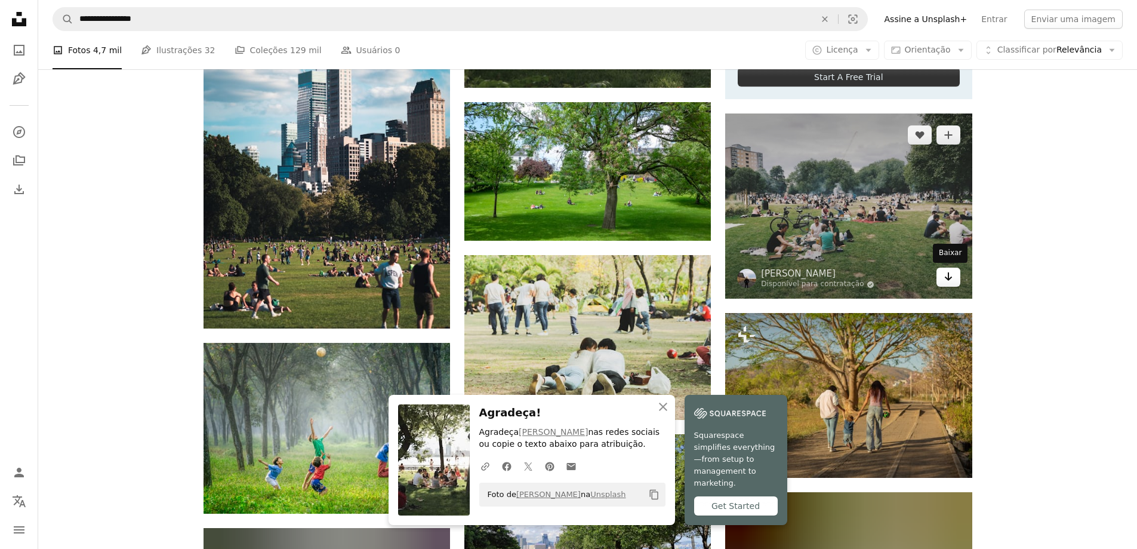  What do you see at coordinates (1050, 50) in the screenshot?
I see `span: Relevância` at bounding box center [1050, 50].